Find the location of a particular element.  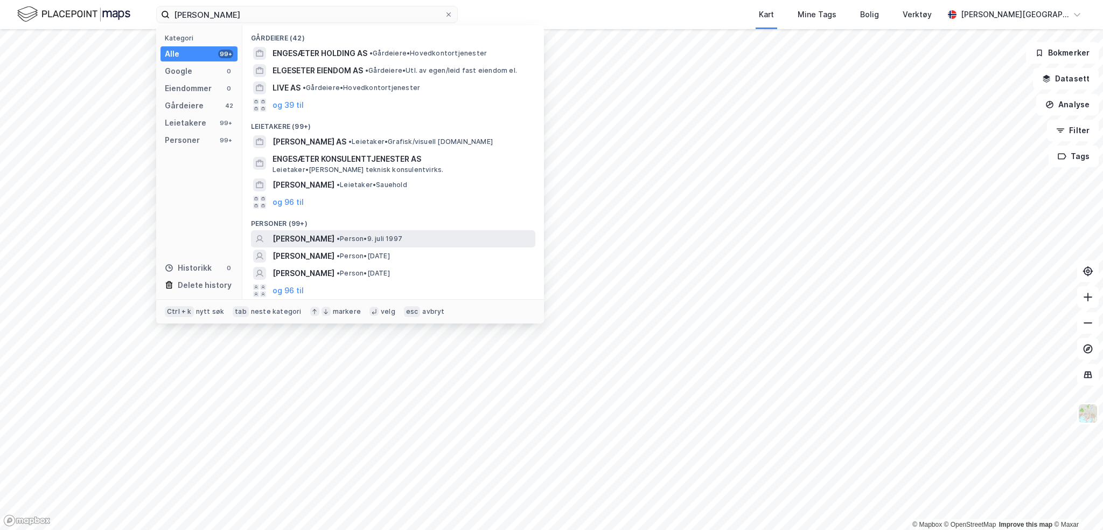

div: markere is located at coordinates (347, 311).